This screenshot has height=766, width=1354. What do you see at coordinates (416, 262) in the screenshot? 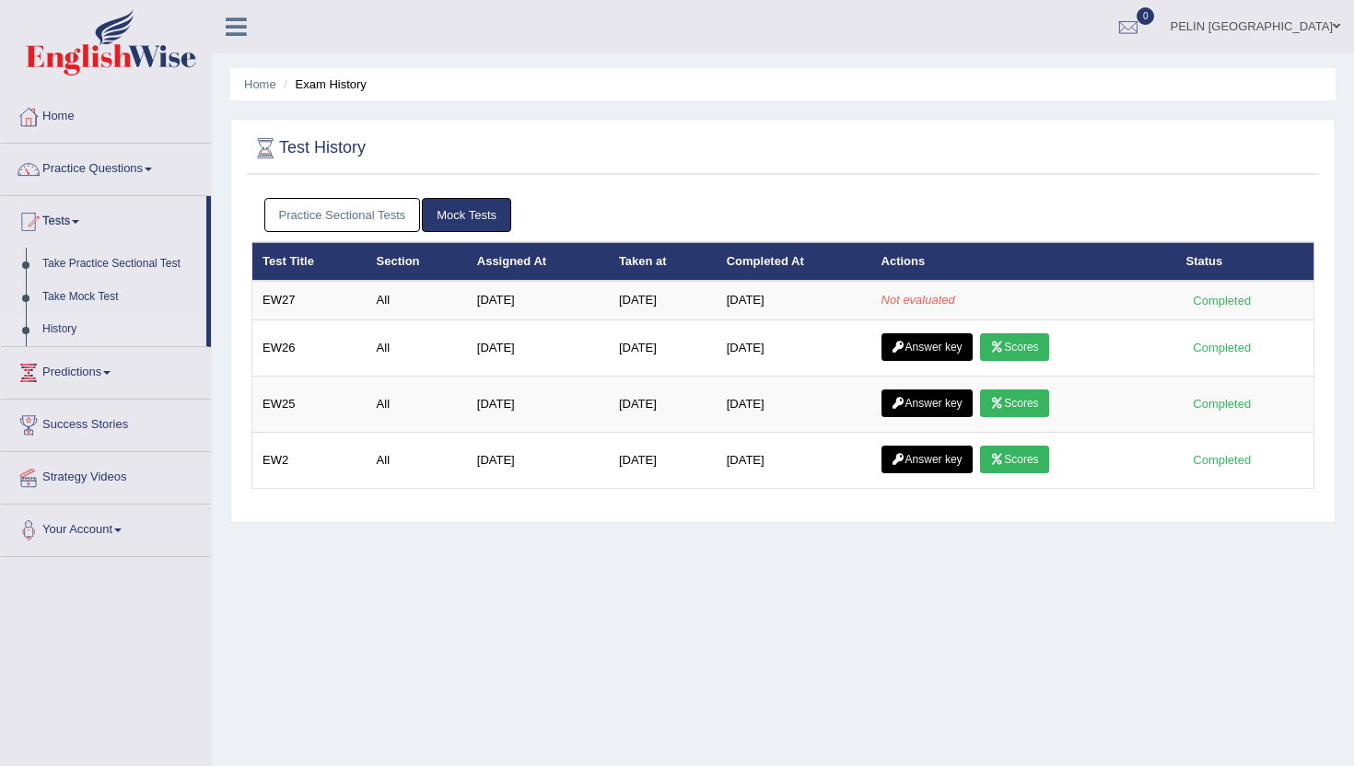
I see `th: Section` at bounding box center [416, 262].